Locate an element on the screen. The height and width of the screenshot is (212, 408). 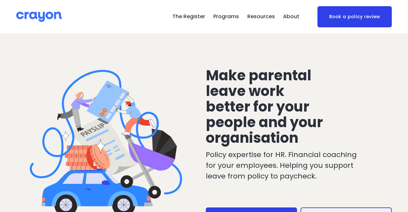
img: Crayon is located at coordinates (39, 17).